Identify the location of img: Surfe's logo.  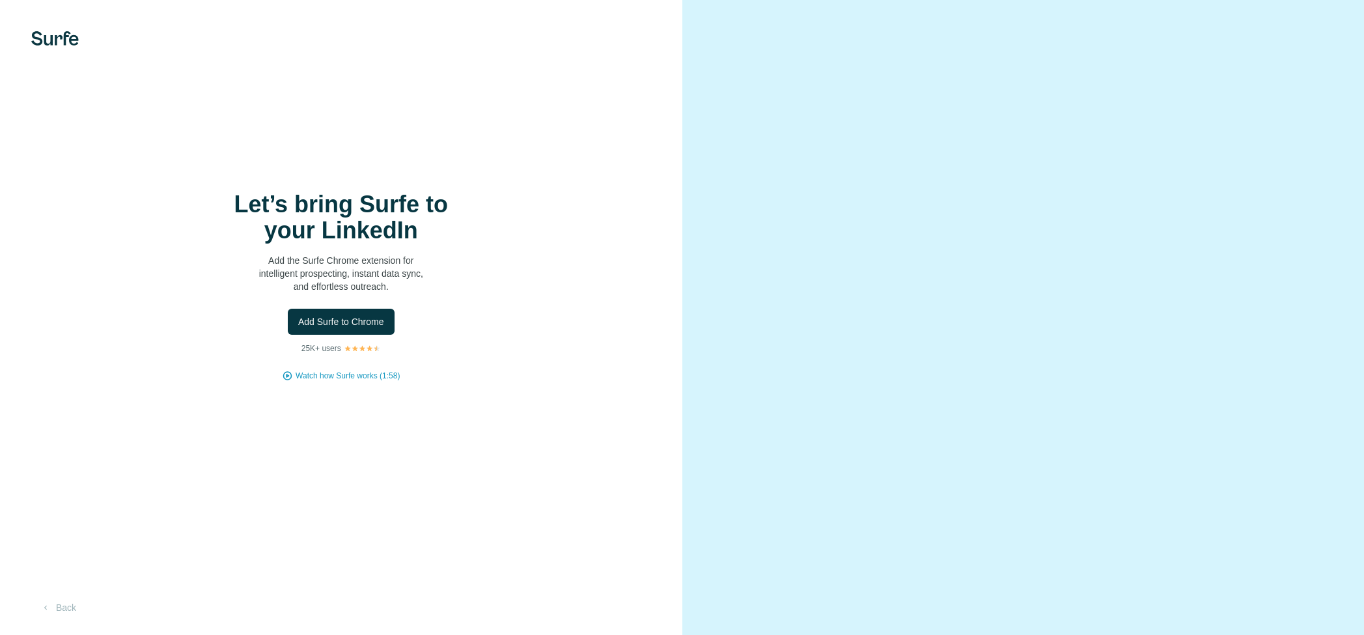
(55, 38).